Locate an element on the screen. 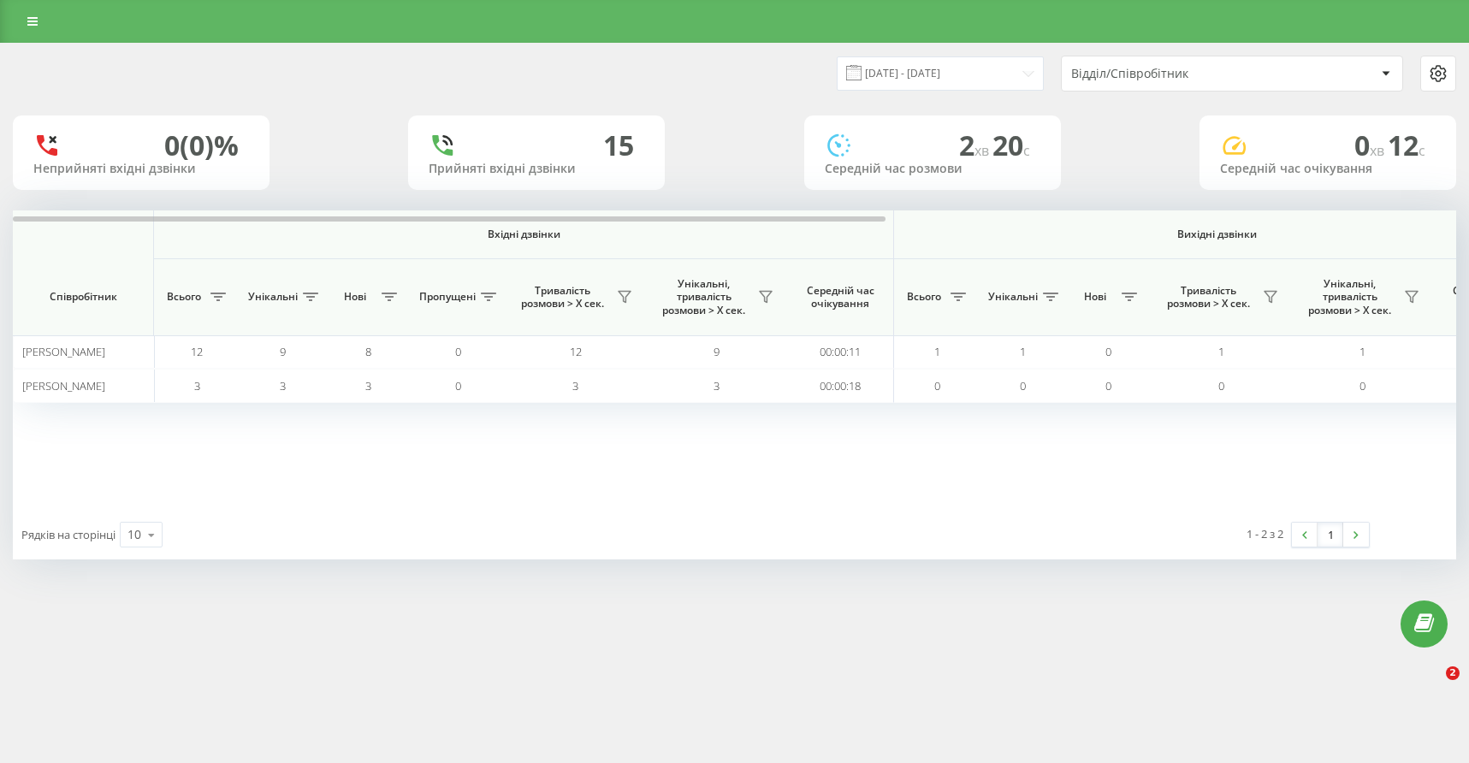 Image resolution: width=1469 pixels, height=763 pixels. span: 8 is located at coordinates (368, 352).